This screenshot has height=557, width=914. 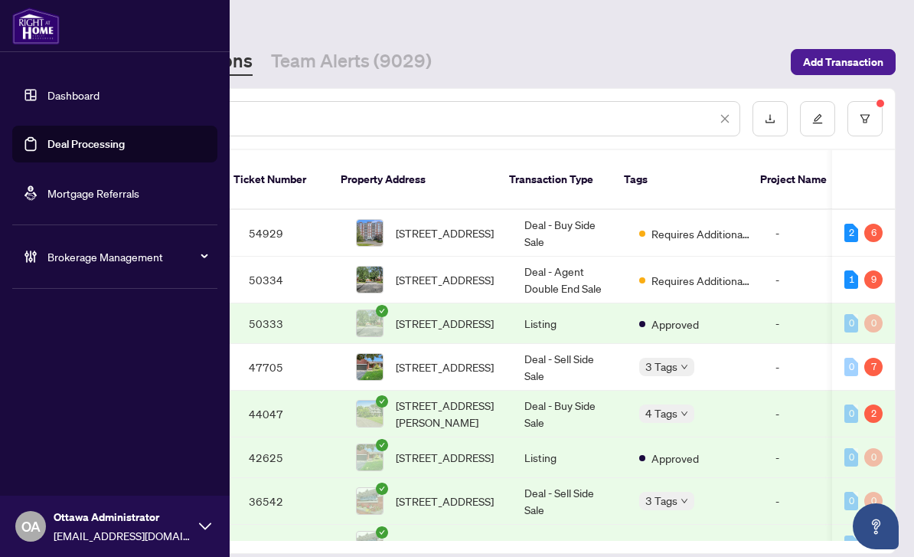 I want to click on button: filter, so click(x=865, y=119).